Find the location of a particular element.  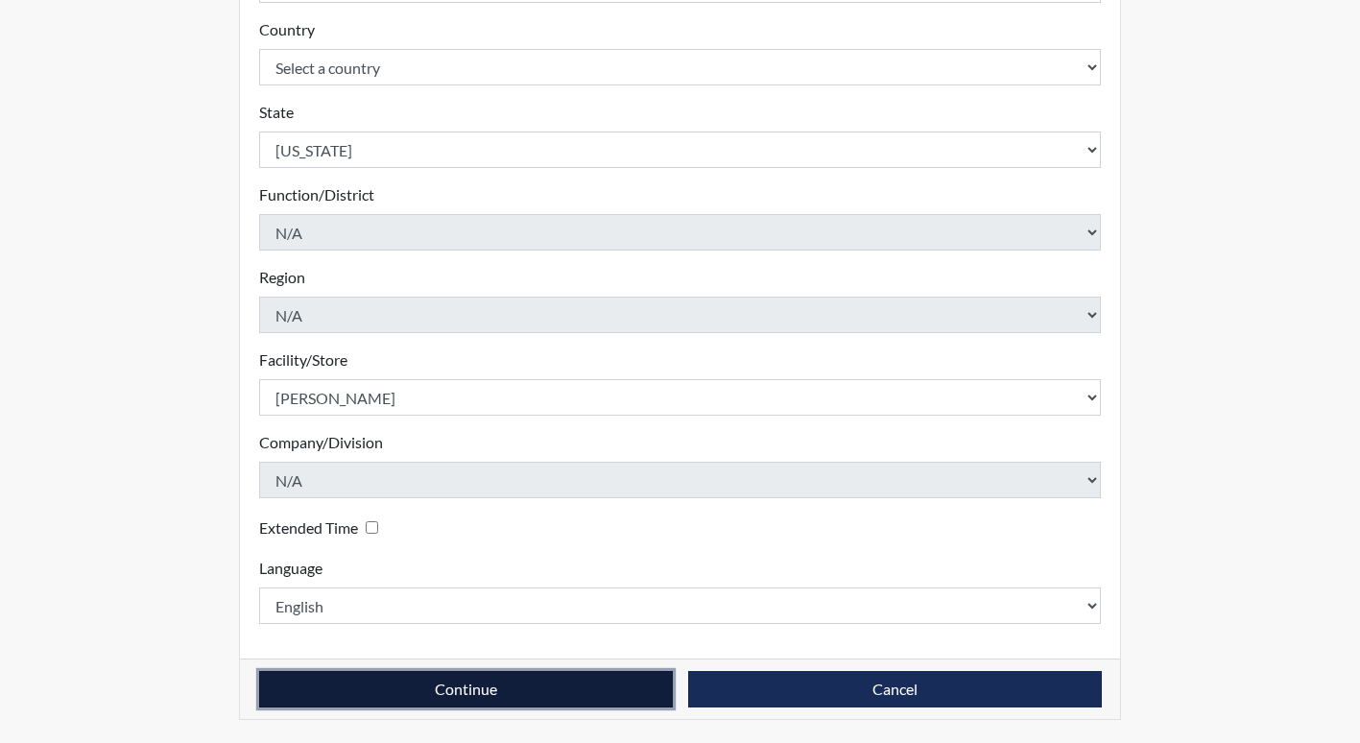

label: Extended Time is located at coordinates (308, 528).